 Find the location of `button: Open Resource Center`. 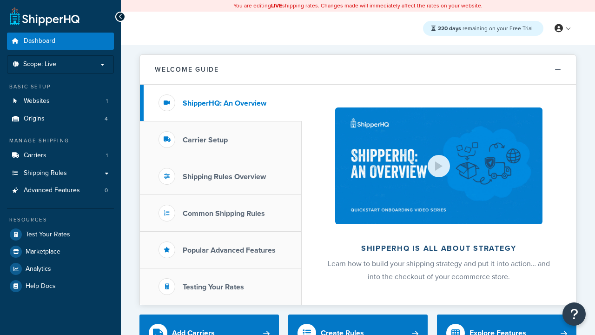

button: Open Resource Center is located at coordinates (574, 314).